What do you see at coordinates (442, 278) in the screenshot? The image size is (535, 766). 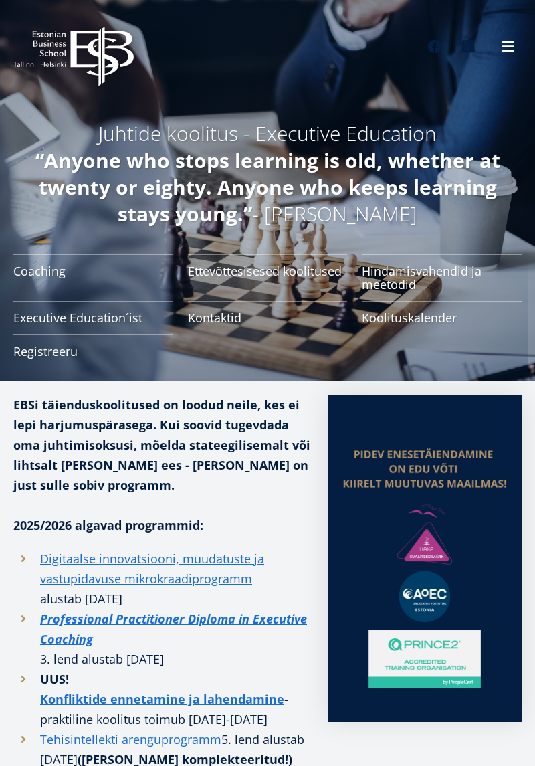 I see `a: Hindamisvahendid ja meetodid` at bounding box center [442, 278].